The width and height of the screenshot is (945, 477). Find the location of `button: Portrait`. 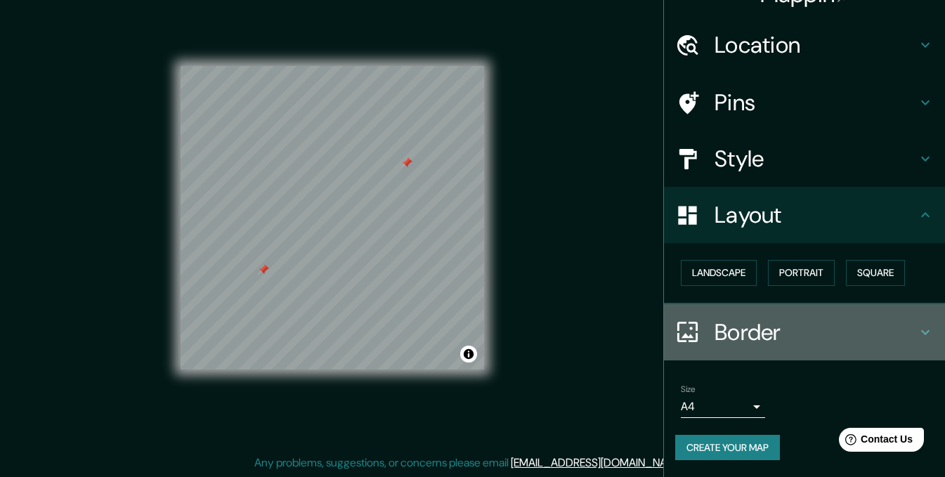

button: Portrait is located at coordinates (801, 273).